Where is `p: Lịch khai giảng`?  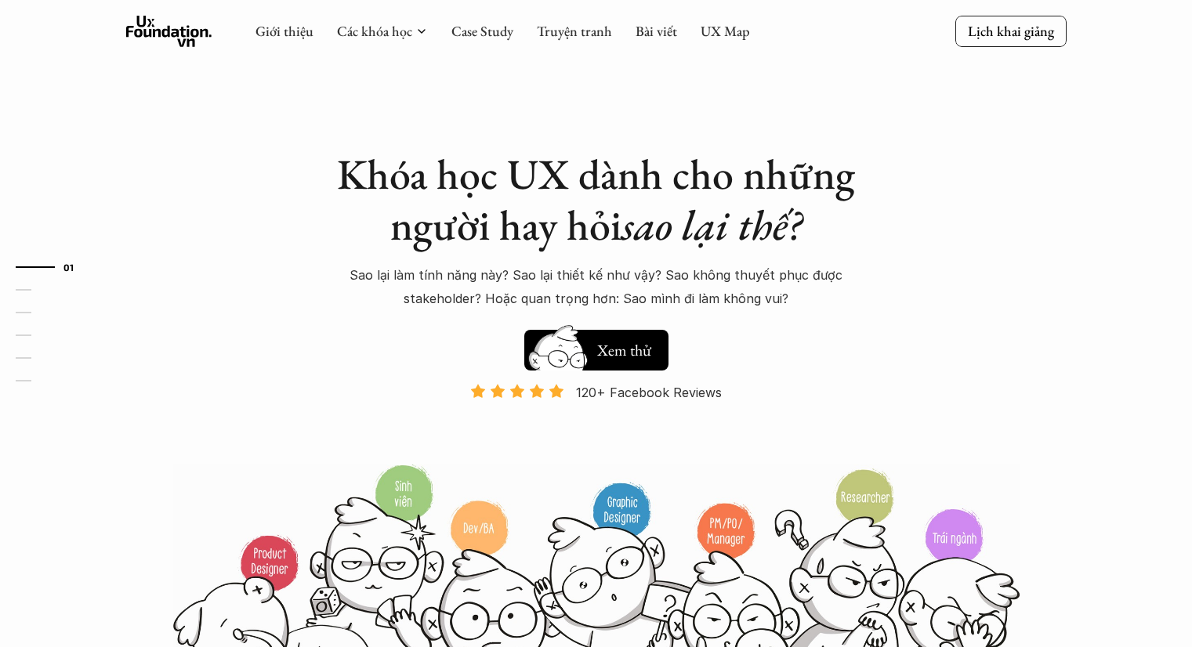
p: Lịch khai giảng is located at coordinates (1011, 31).